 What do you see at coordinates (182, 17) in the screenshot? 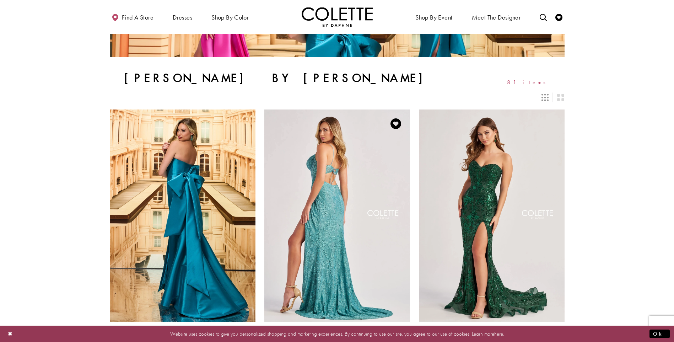
I see `span: Dresses` at bounding box center [182, 17].